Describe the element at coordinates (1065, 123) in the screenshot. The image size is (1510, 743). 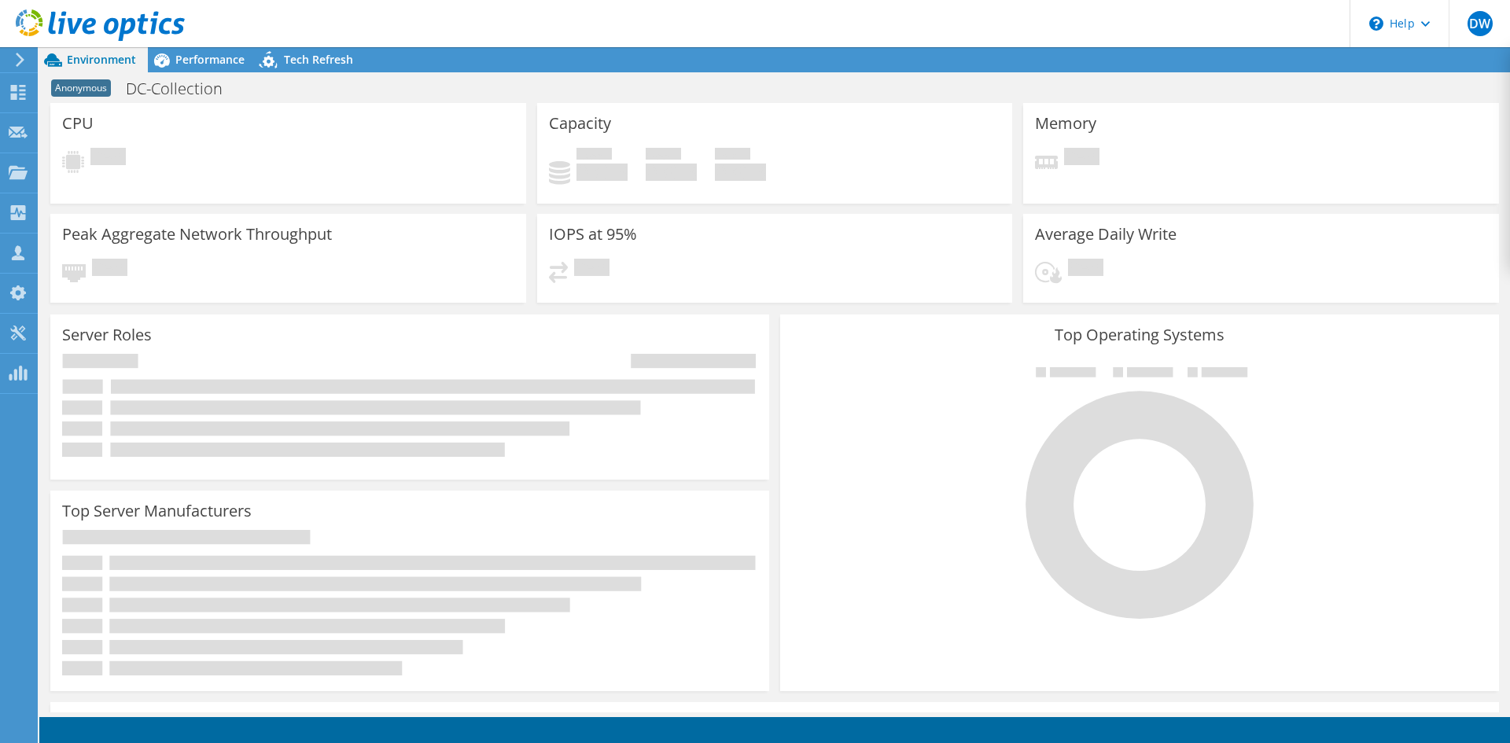
I see `h3: Memory` at that location.